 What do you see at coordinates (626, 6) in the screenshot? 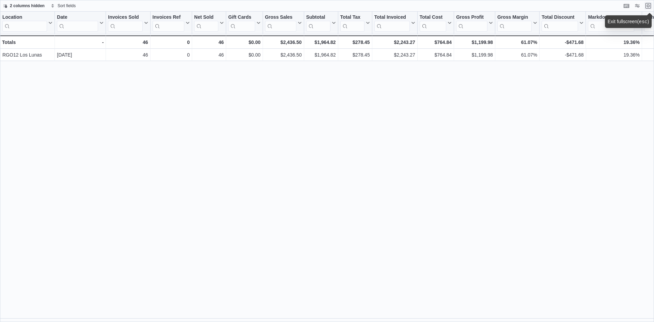
I see `button: Keyboard shortcuts` at bounding box center [626, 6].